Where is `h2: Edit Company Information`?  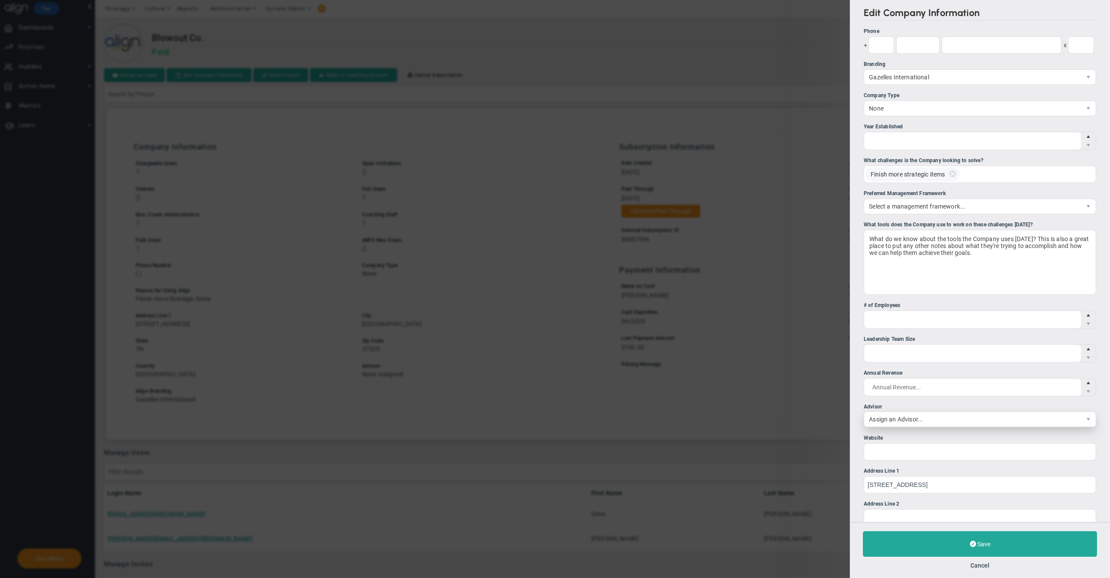 h2: Edit Company Information is located at coordinates (980, 13).